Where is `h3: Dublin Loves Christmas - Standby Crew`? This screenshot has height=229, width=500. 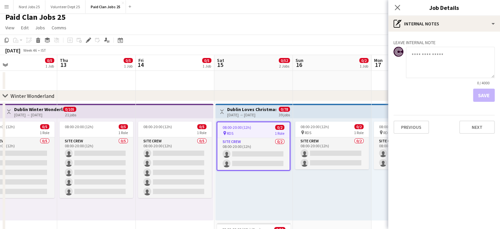 h3: Dublin Loves Christmas - Standby Crew is located at coordinates (252, 109).